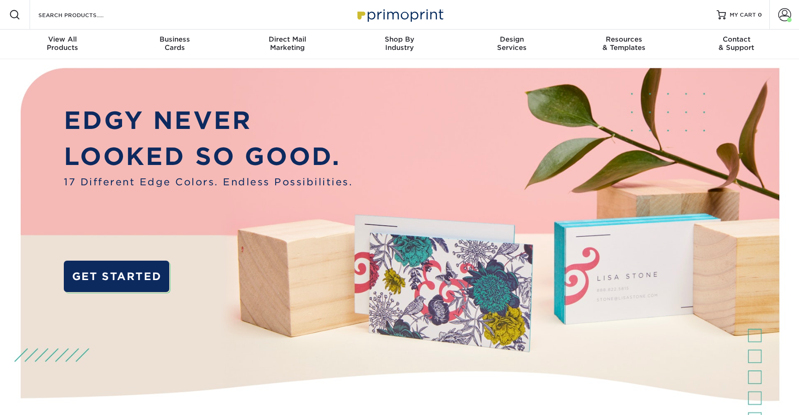  Describe the element at coordinates (399, 14) in the screenshot. I see `img: Primoprint` at that location.